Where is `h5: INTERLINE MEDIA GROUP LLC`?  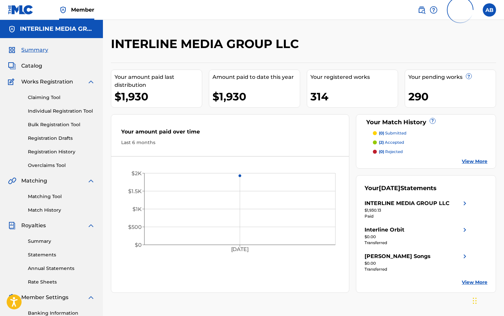 h5: INTERLINE MEDIA GROUP LLC is located at coordinates (57, 29).